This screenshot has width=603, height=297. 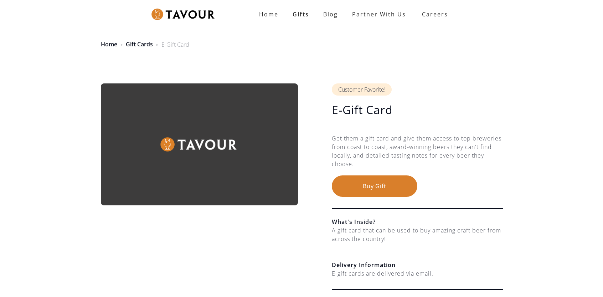 I want to click on h1: E-Gift Card, so click(x=417, y=110).